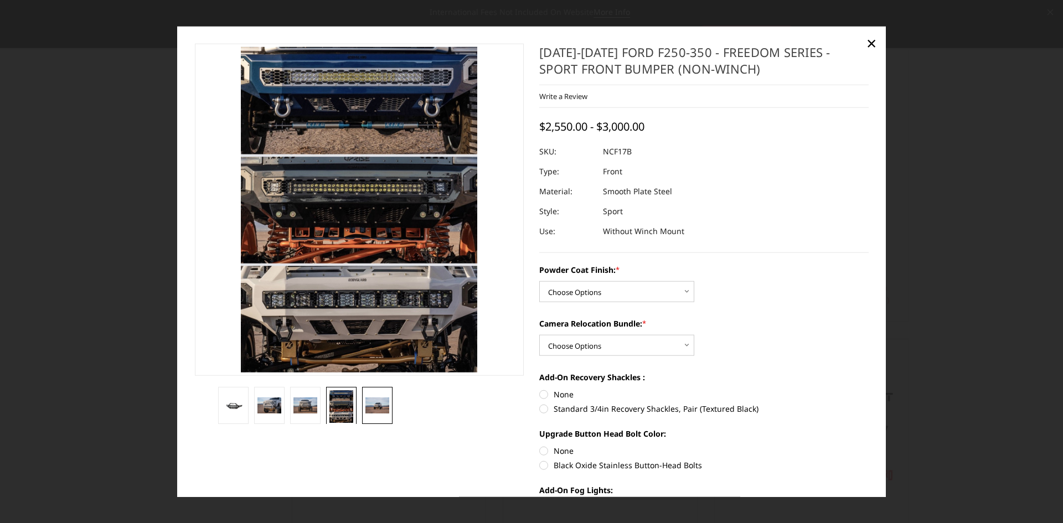  I want to click on label: Upgrade Button Head Bolt Color:, so click(704, 434).